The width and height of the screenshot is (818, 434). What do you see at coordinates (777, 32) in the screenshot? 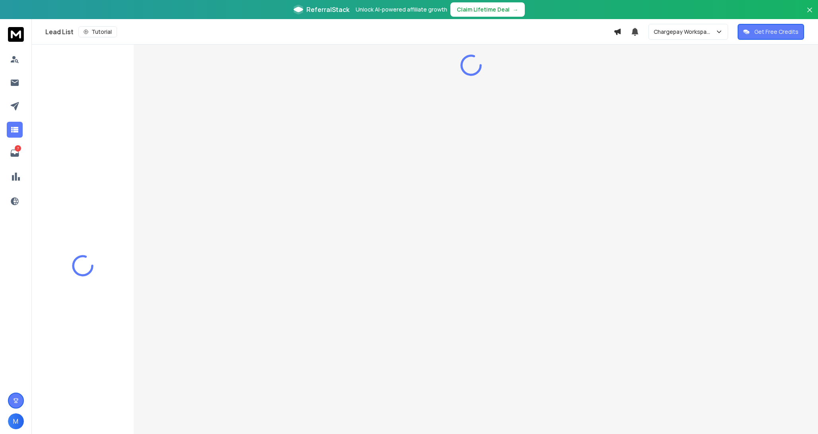
I see `p: Get Free Credits` at bounding box center [777, 32].